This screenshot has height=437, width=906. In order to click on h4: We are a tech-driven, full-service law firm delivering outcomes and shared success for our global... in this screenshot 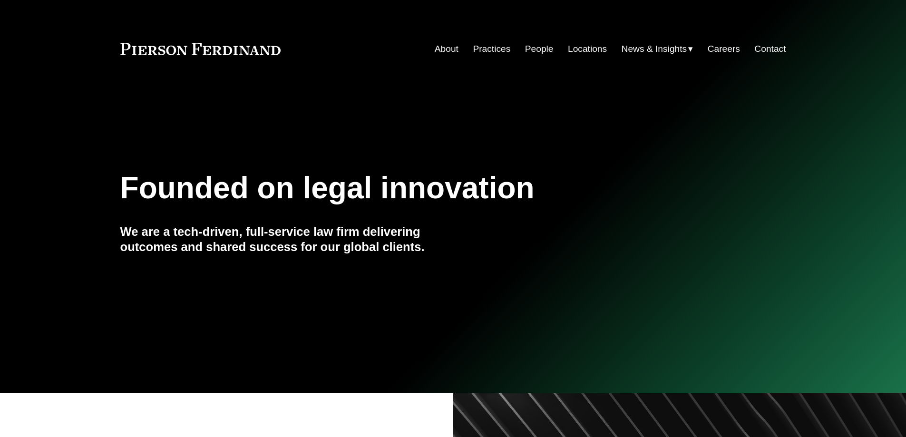, I will do `click(287, 239)`.